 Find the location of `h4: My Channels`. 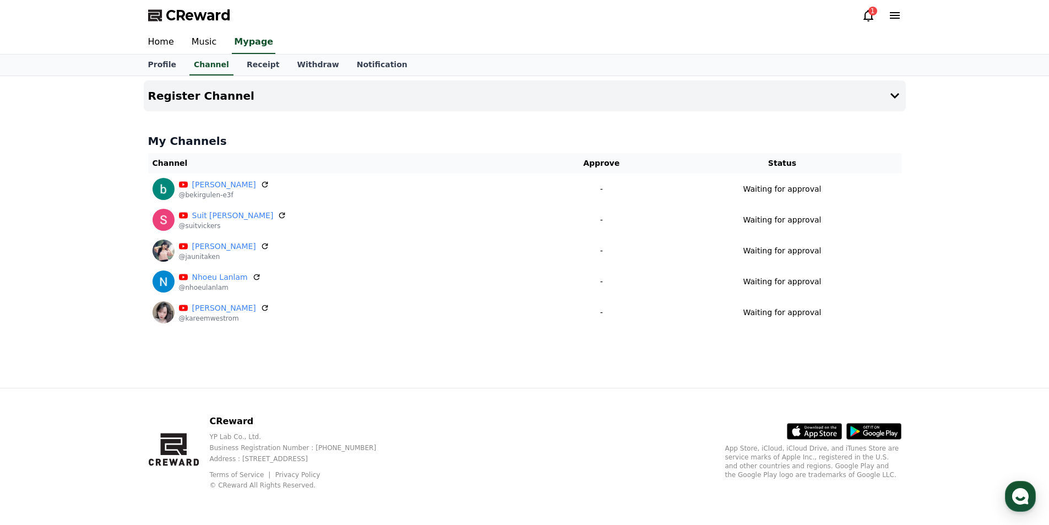

h4: My Channels is located at coordinates (525, 141).